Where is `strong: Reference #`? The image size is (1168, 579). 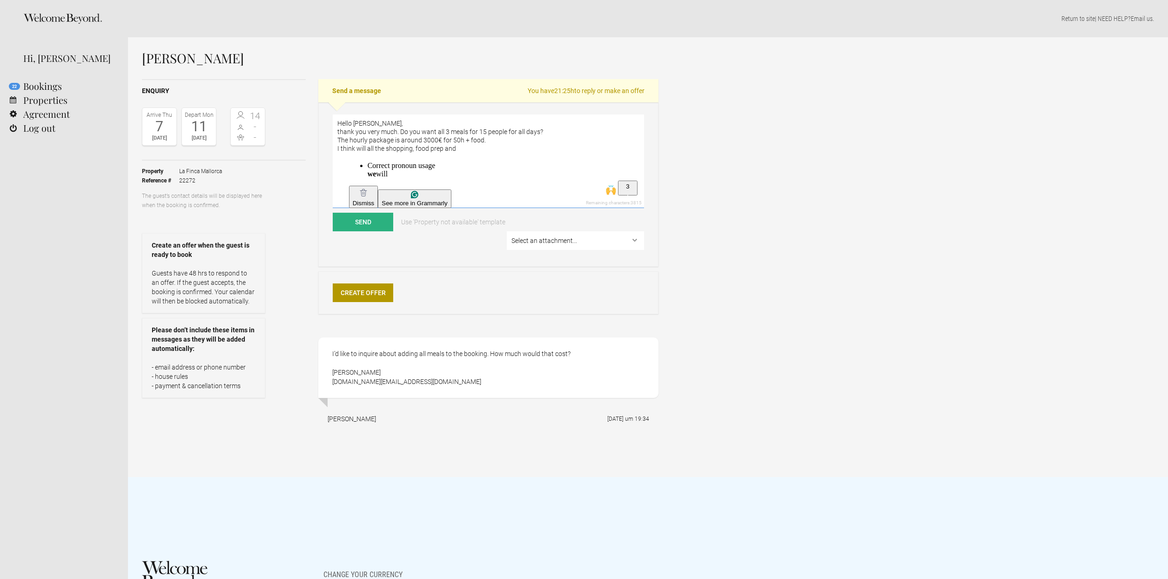
strong: Reference # is located at coordinates (160, 180).